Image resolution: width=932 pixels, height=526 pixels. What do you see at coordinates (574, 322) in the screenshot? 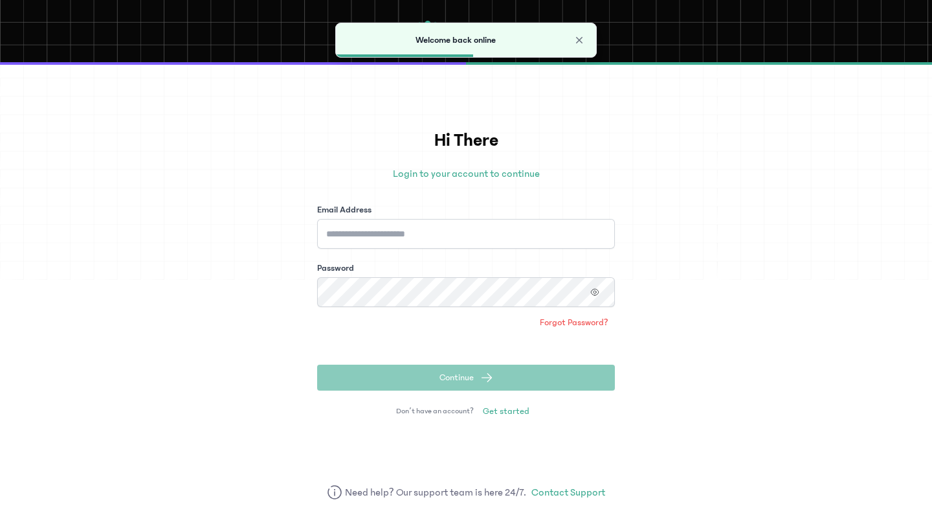
I see `a: Forgot Password?` at bounding box center [574, 322].